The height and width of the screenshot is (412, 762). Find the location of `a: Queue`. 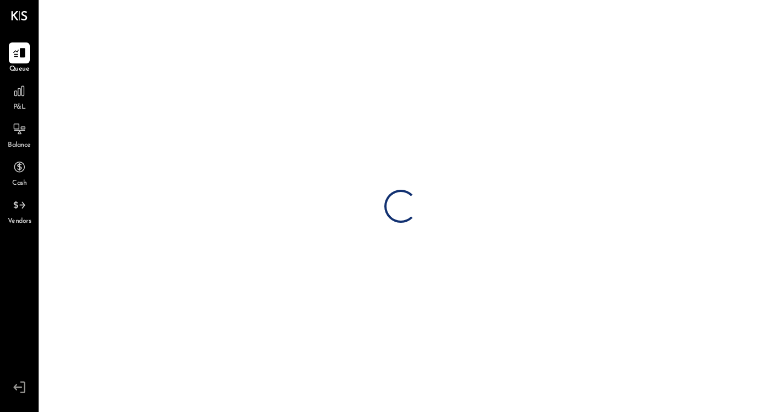

a: Queue is located at coordinates (19, 58).